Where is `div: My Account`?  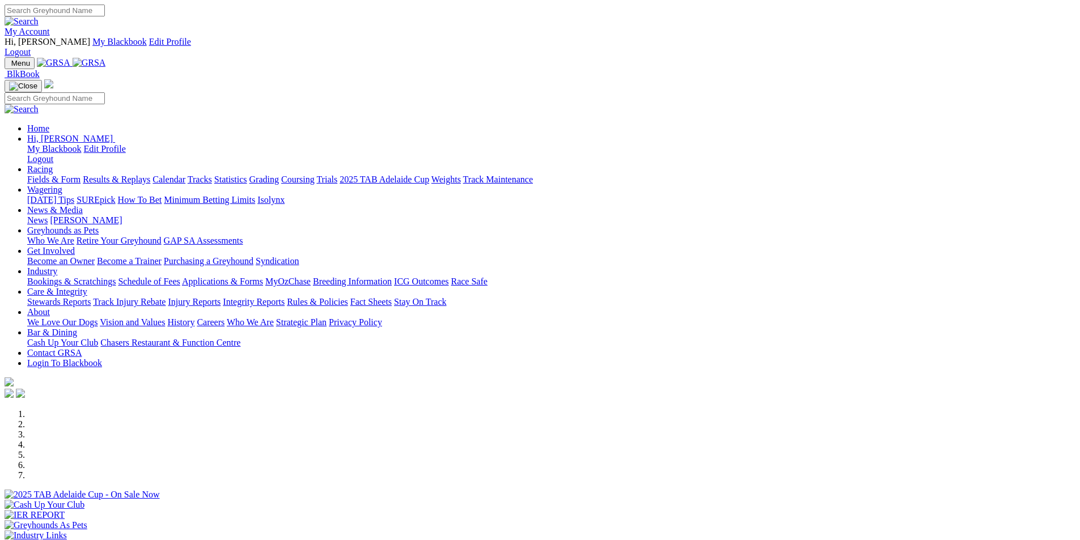
div: My Account is located at coordinates (540, 47).